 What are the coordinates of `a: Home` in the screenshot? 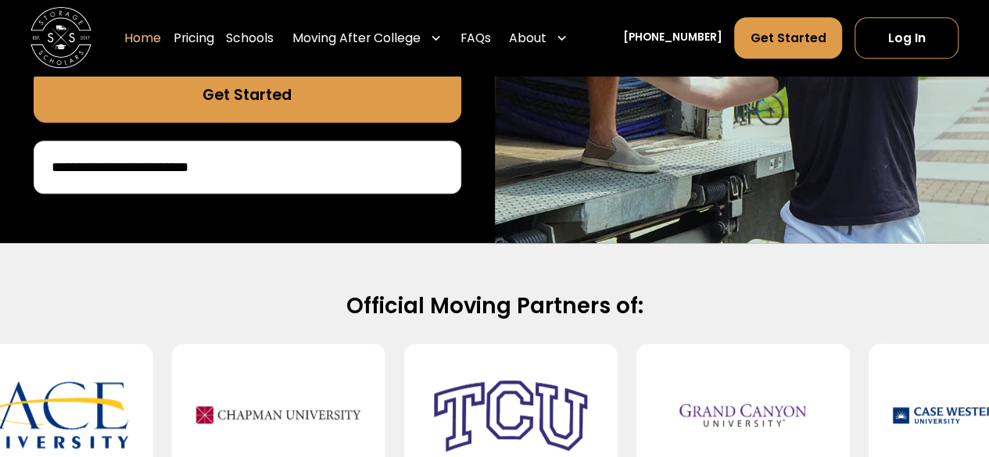 It's located at (142, 38).